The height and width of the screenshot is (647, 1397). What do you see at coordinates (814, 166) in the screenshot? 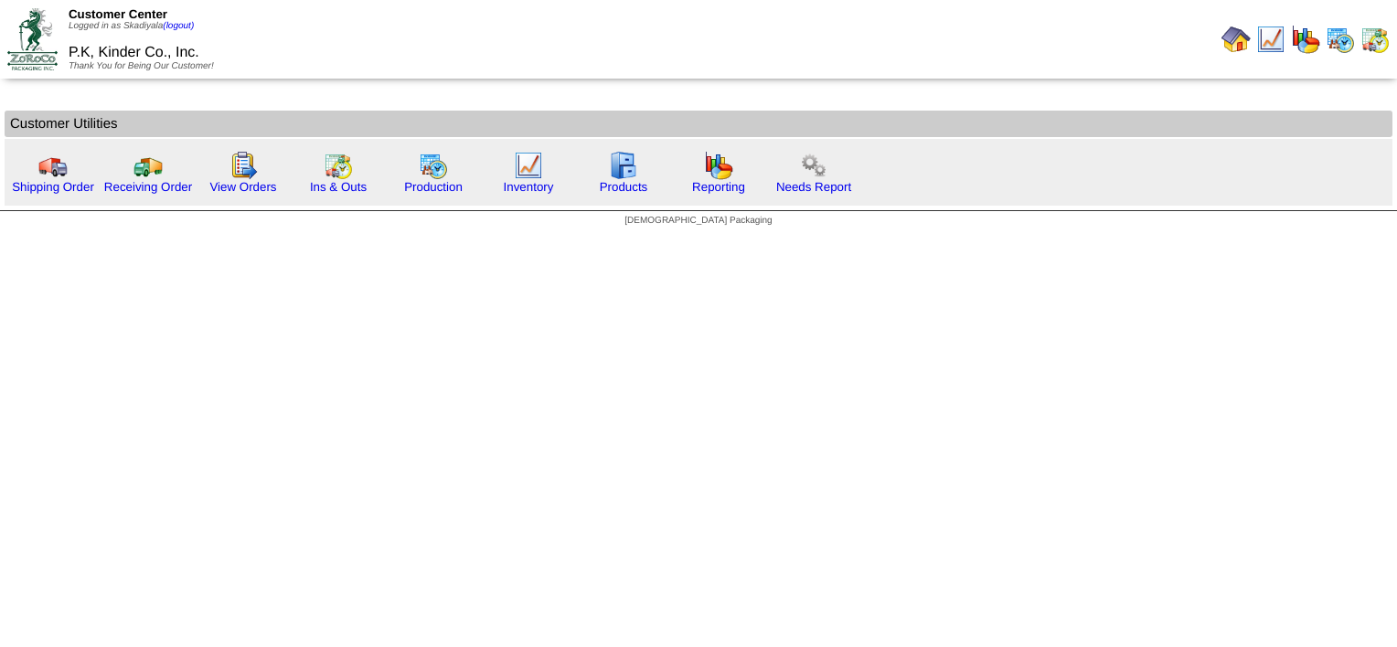
I see `img: workflow.png` at bounding box center [814, 166].